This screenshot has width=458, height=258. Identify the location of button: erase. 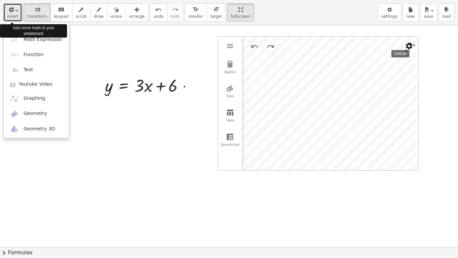
(116, 12).